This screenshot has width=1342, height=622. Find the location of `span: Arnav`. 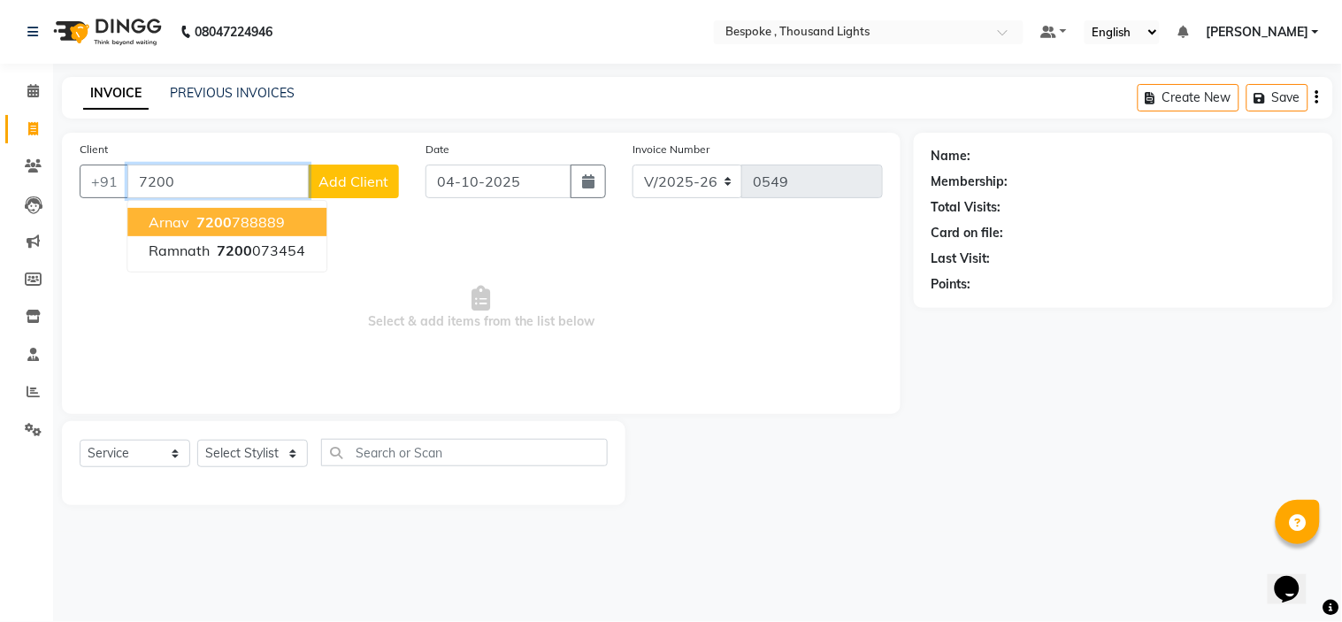

span: Arnav is located at coordinates (169, 222).